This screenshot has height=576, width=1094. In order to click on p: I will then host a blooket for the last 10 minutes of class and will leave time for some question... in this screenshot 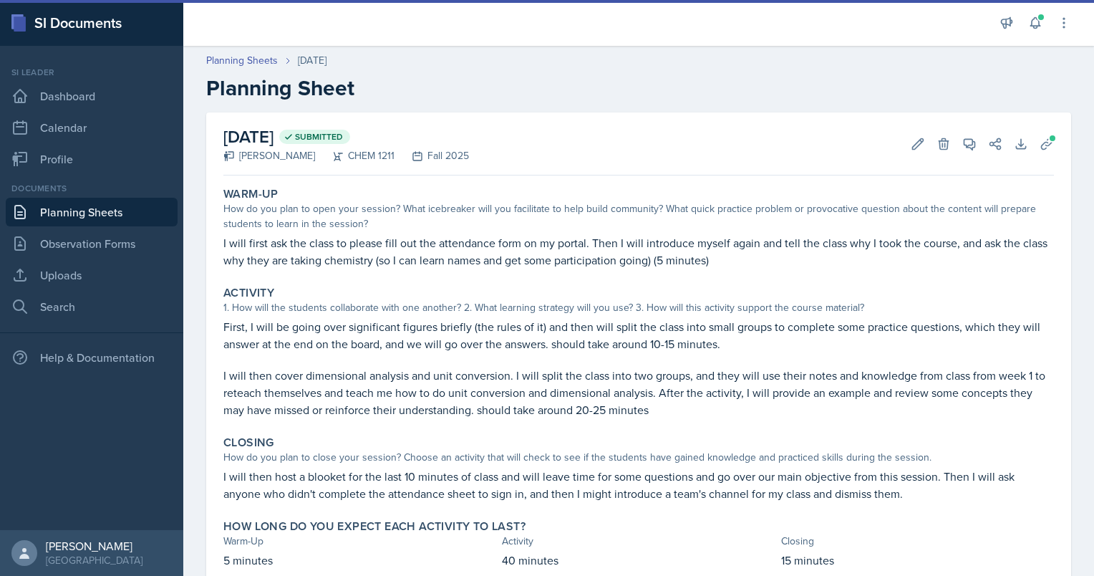, I will do `click(639, 485)`.